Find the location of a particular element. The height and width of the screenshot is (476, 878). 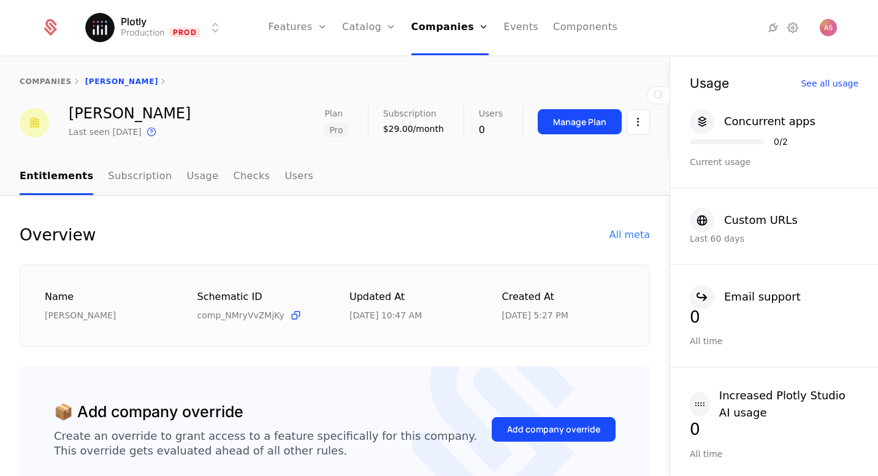

span: Pro is located at coordinates (336, 130).